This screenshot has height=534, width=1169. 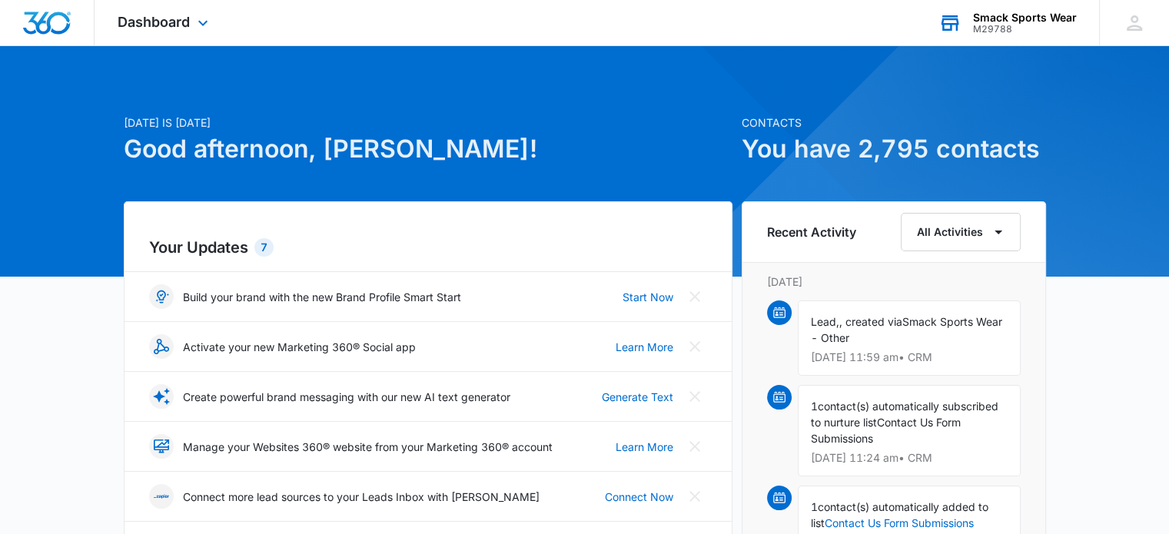 I want to click on div: account name, so click(x=1025, y=18).